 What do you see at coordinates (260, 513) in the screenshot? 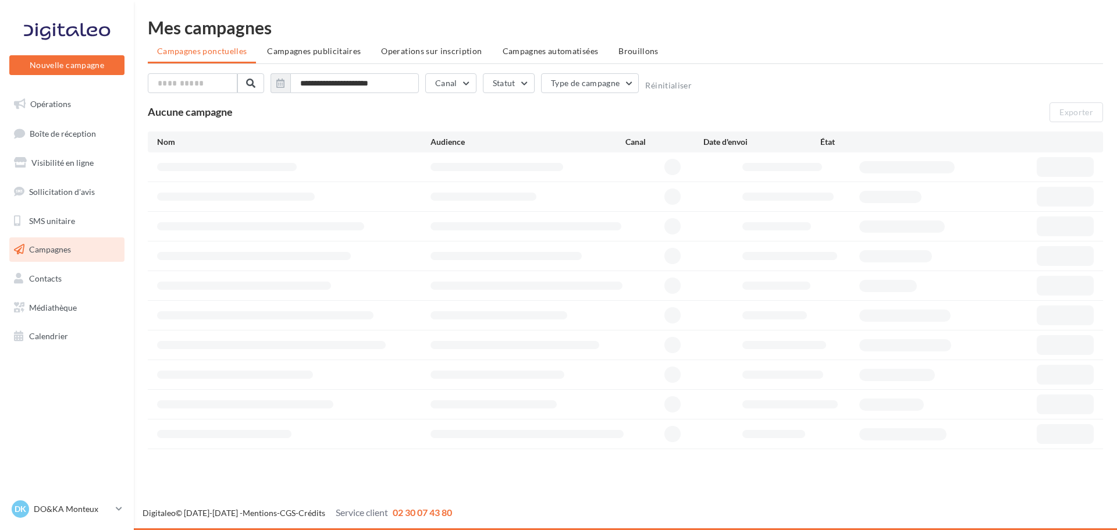
I see `a: Mentions` at bounding box center [260, 513].